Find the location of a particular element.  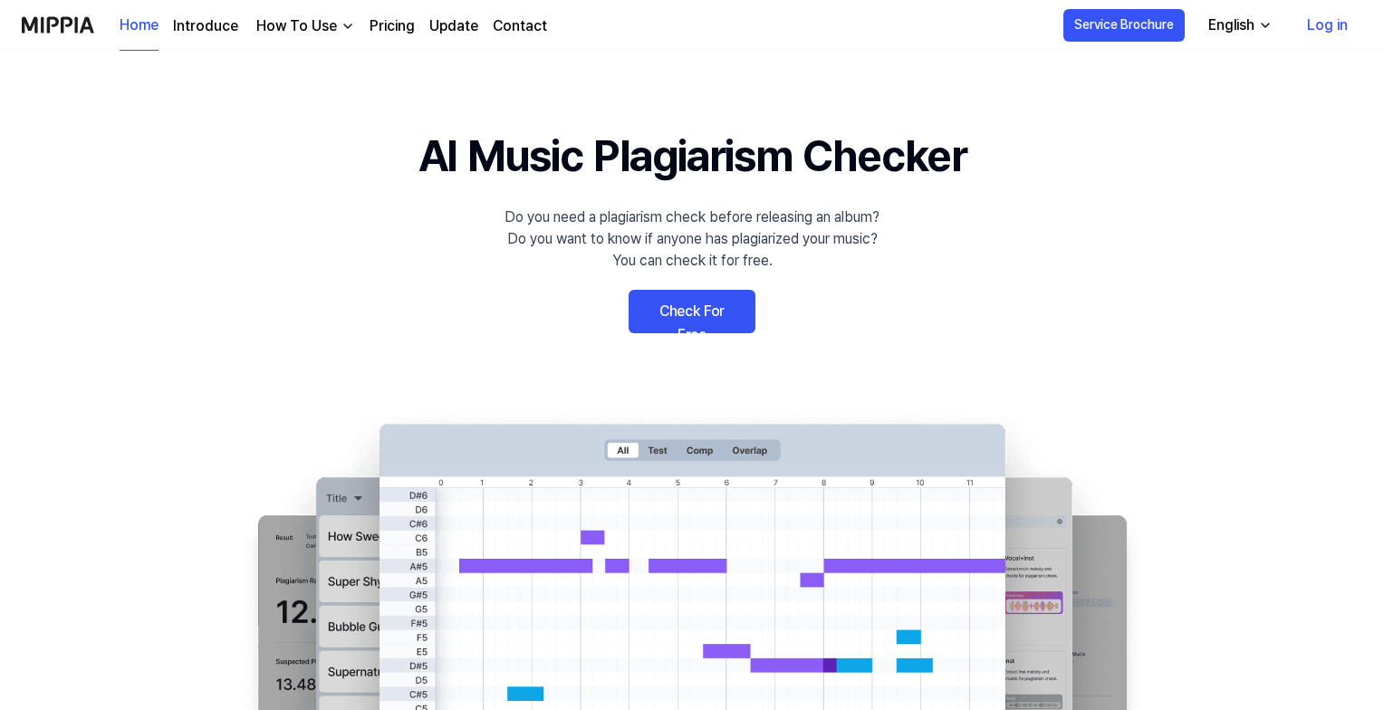

a: Contact is located at coordinates (520, 26).